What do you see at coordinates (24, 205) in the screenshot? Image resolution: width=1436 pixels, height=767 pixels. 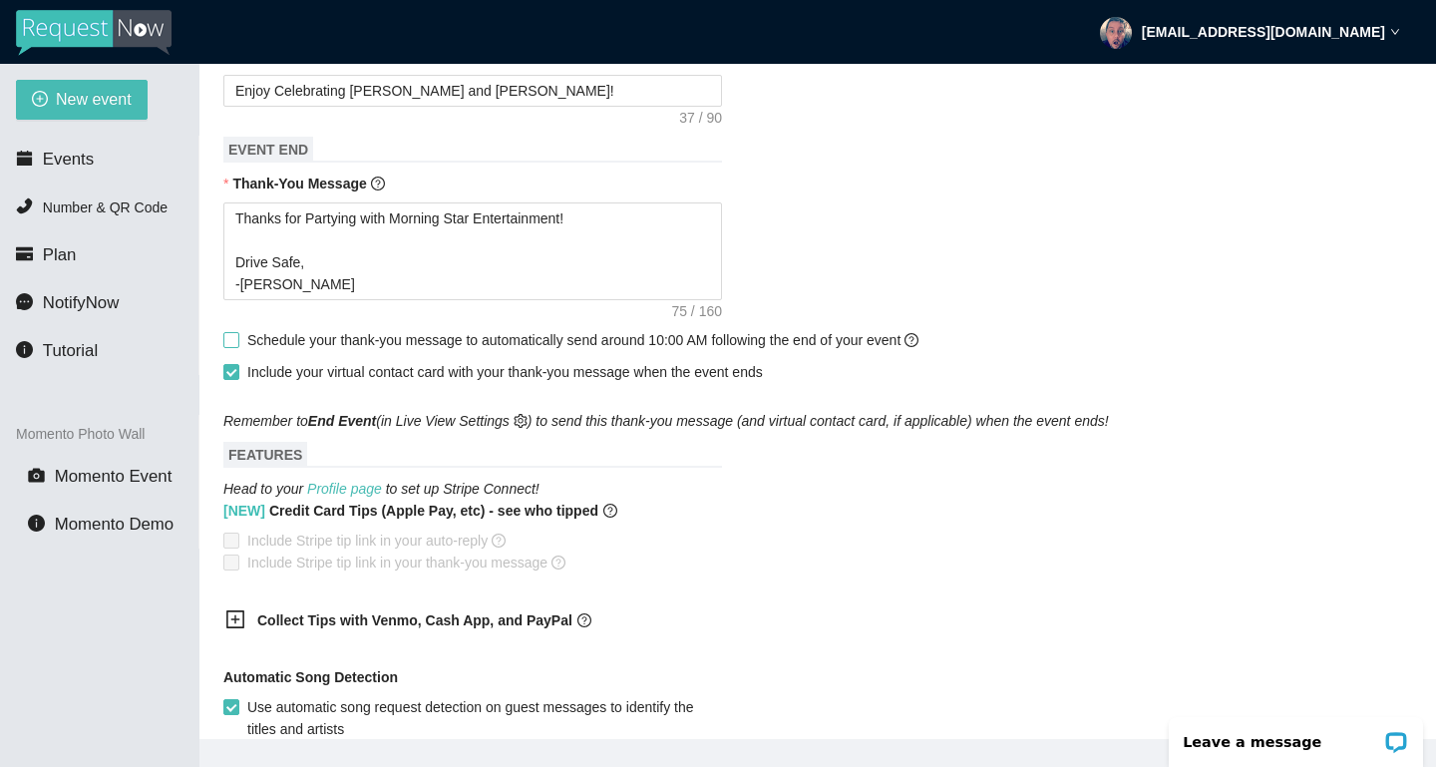 I see `span: phone` at bounding box center [24, 205].